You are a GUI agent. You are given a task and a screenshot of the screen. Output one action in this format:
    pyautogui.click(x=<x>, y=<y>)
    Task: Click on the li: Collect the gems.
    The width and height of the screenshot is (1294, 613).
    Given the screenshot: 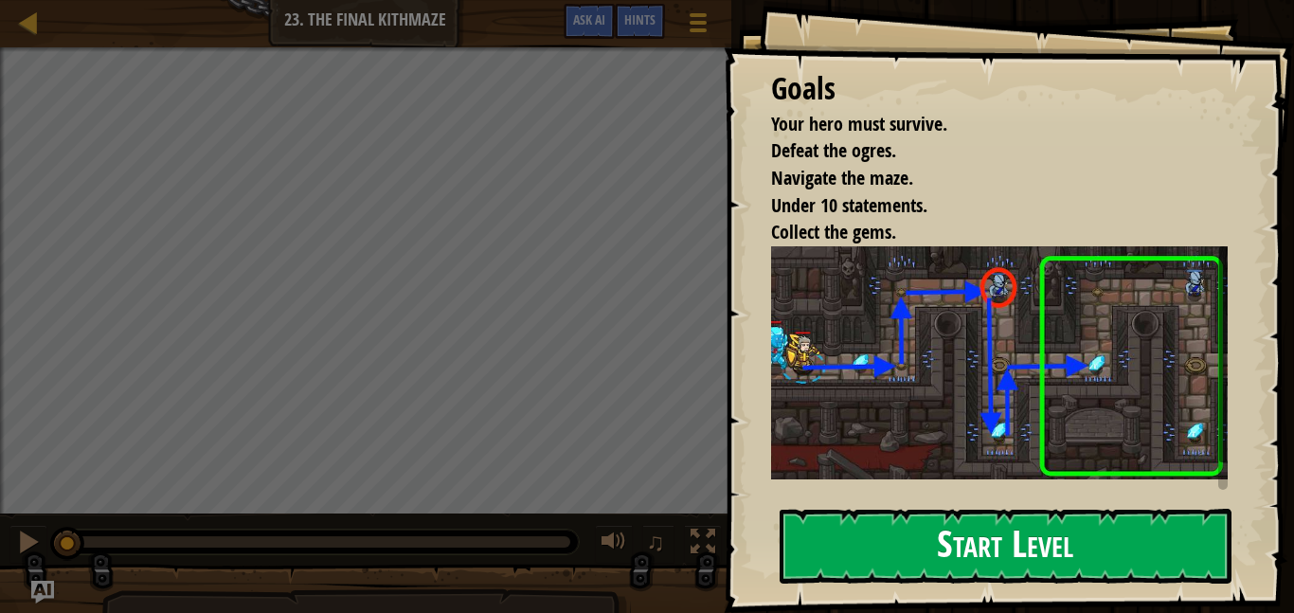 What is the action you would take?
    pyautogui.click(x=985, y=232)
    